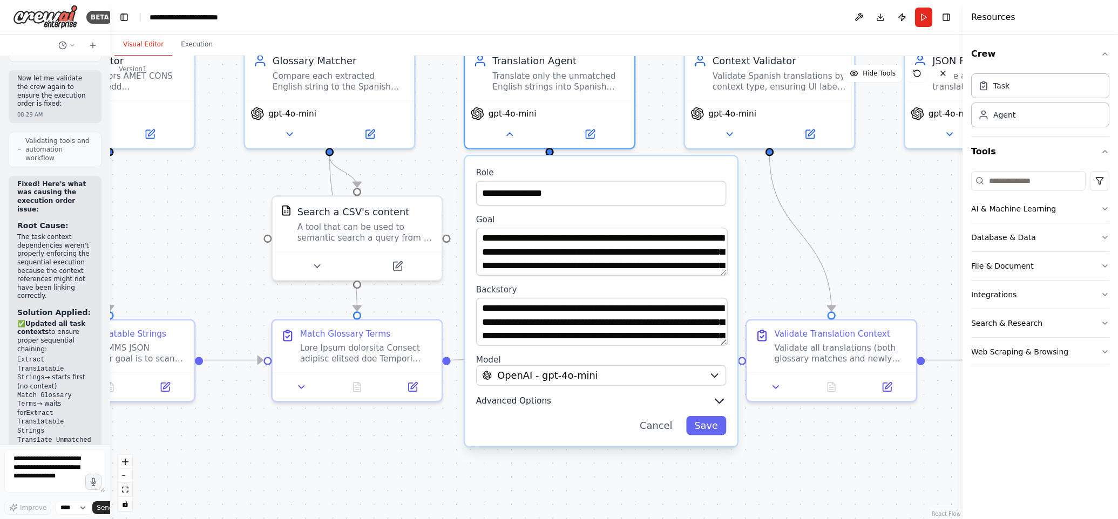 The image size is (1118, 519). What do you see at coordinates (55, 337) in the screenshot?
I see `p: ✅ to ensure proper sequential chaining:` at bounding box center [55, 337].